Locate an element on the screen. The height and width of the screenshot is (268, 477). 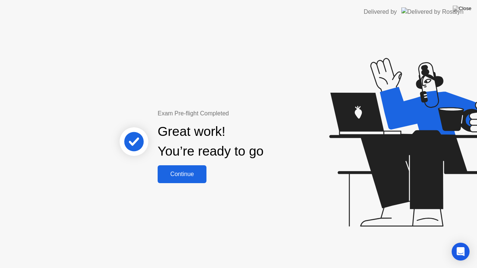
div: Continue is located at coordinates (182, 174).